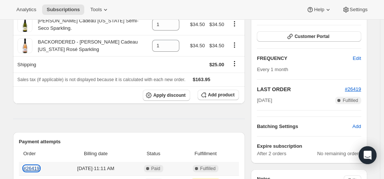 The height and width of the screenshot is (179, 384). What do you see at coordinates (301, 89) in the screenshot?
I see `h2: LAST ORDER` at bounding box center [301, 89].